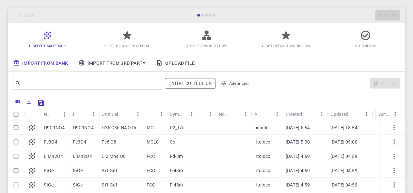  Describe the element at coordinates (235, 84) in the screenshot. I see `button: Advanced` at that location.